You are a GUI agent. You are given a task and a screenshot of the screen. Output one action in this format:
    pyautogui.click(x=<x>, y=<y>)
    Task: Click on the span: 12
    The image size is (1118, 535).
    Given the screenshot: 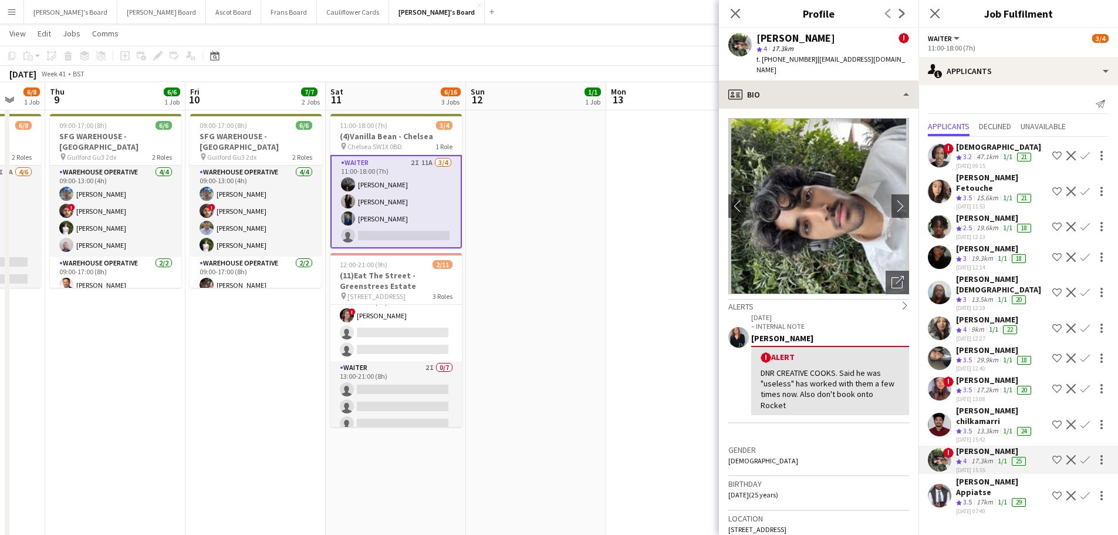 What is the action you would take?
    pyautogui.click(x=477, y=99)
    